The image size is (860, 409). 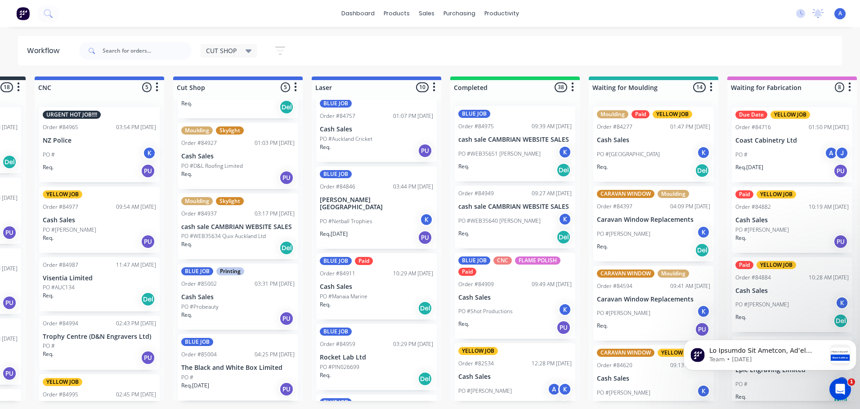 What do you see at coordinates (60, 323) in the screenshot?
I see `div: Order #84994` at bounding box center [60, 323].